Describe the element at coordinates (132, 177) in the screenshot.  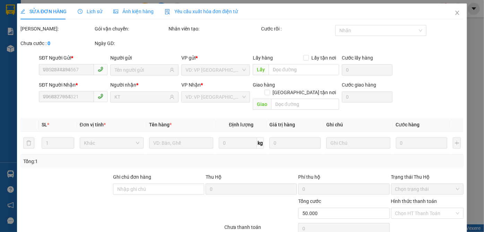
I see `label: Ghi chú đơn hàng` at that location.